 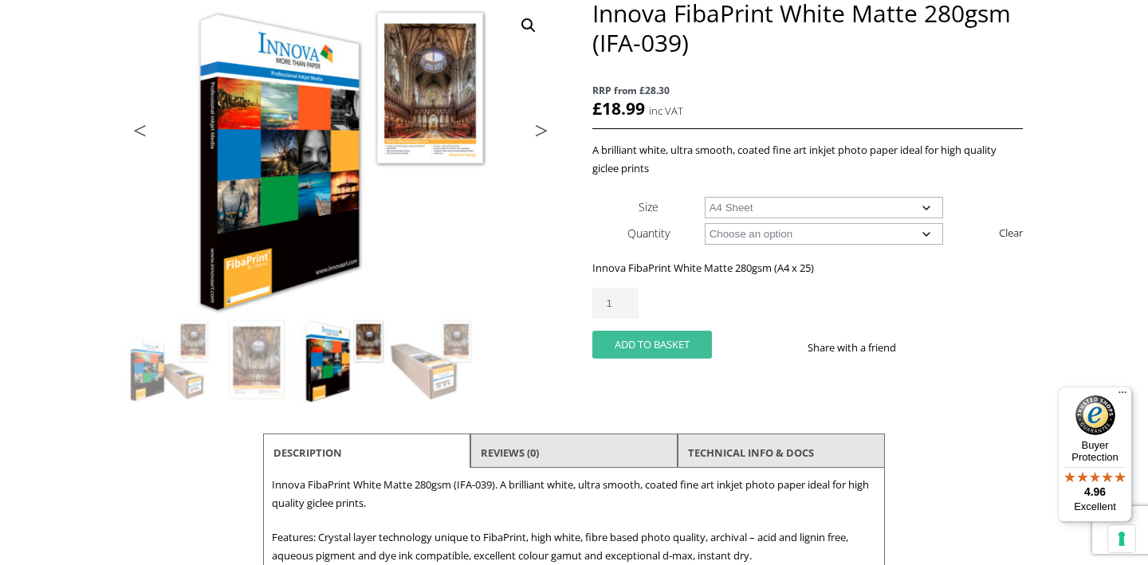 I want to click on img: twitter sharing button, so click(x=941, y=348).